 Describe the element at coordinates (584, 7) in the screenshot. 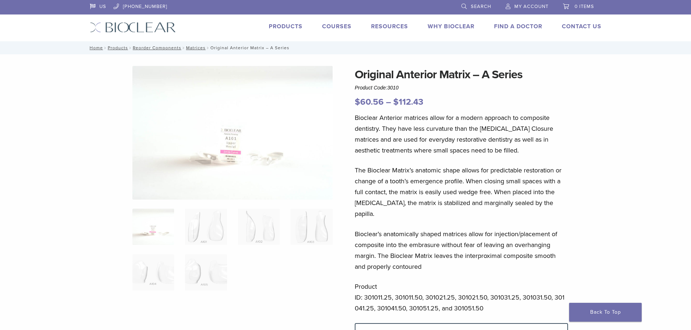

I see `span: 0 items` at that location.